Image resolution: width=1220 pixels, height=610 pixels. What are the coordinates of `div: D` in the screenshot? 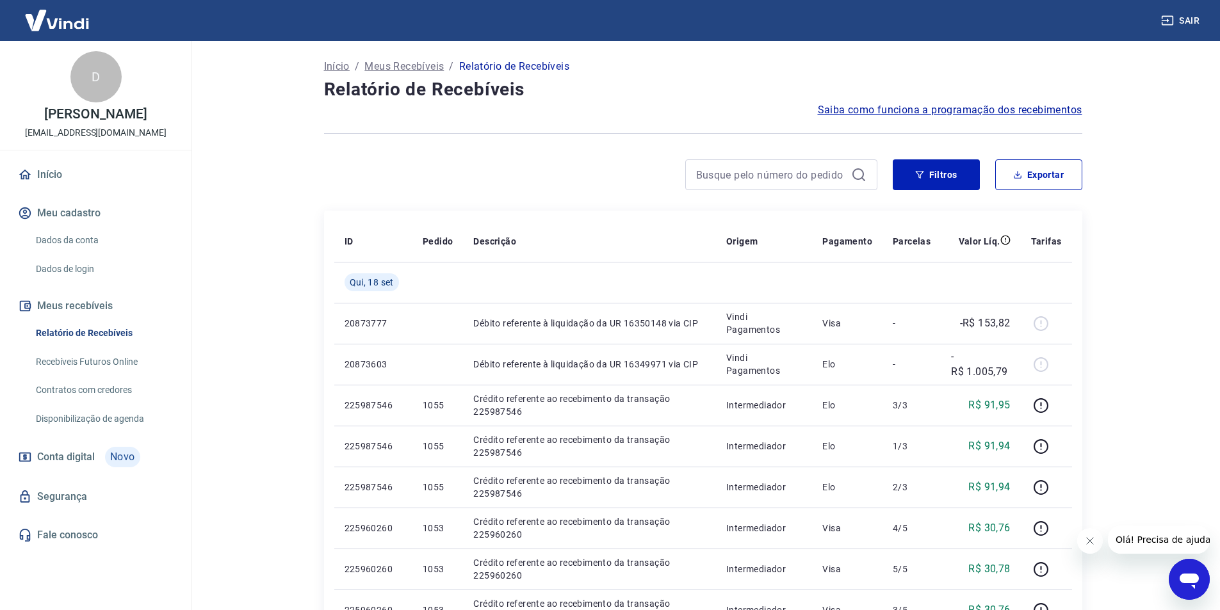 It's located at (96, 77).